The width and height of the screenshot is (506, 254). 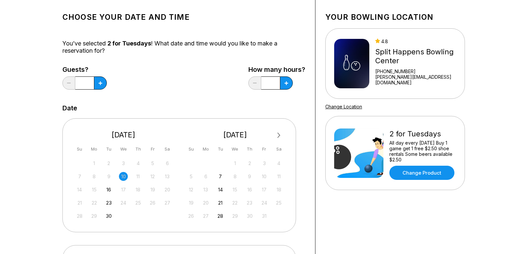 What do you see at coordinates (264, 215) in the screenshot?
I see `div: Not available Friday, October 31st, 2025` at bounding box center [264, 215].